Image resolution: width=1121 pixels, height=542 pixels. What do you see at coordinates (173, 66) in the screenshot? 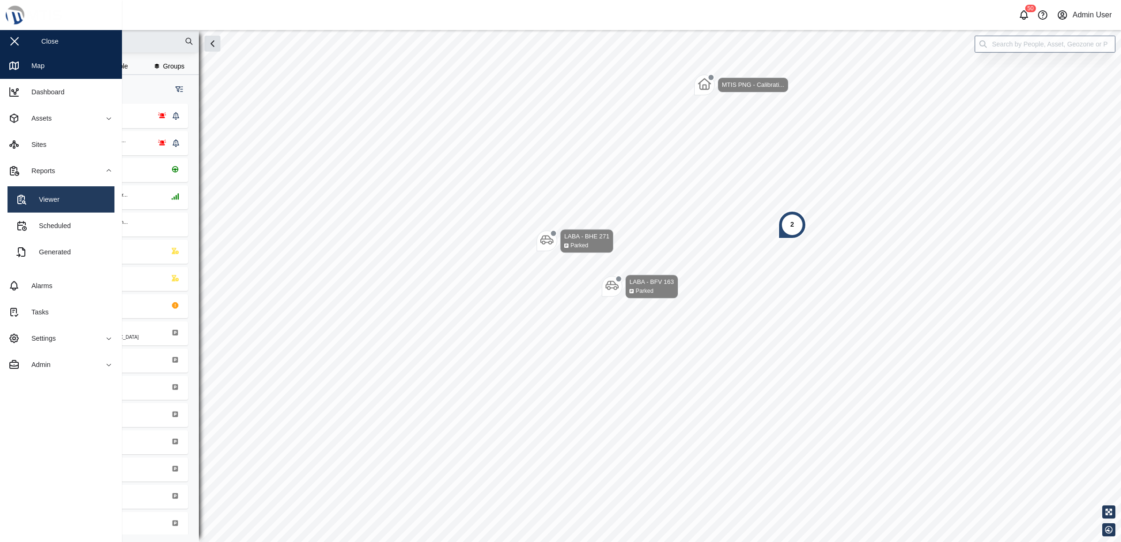
I see `span: Groups` at bounding box center [173, 66].